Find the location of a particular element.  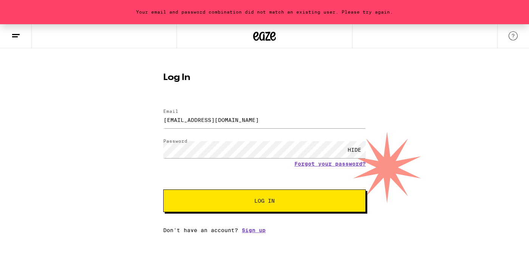

a: Forgot your password? is located at coordinates (330, 164).